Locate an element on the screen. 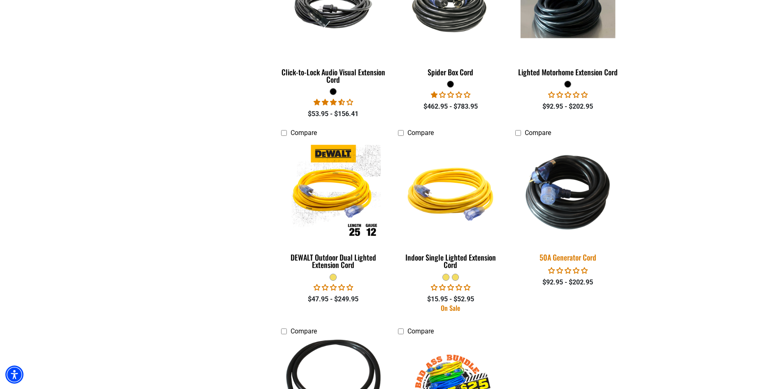 This screenshot has height=389, width=784. div: Indoor Single Lighted Extension Cord is located at coordinates (450, 261).